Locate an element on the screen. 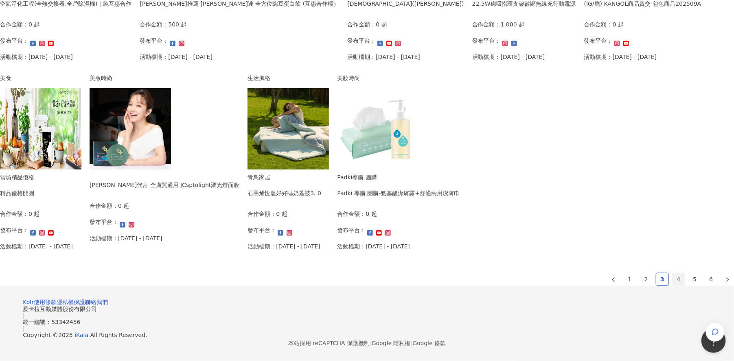 This screenshot has width=734, height=361. li: Next Page is located at coordinates (727, 280).